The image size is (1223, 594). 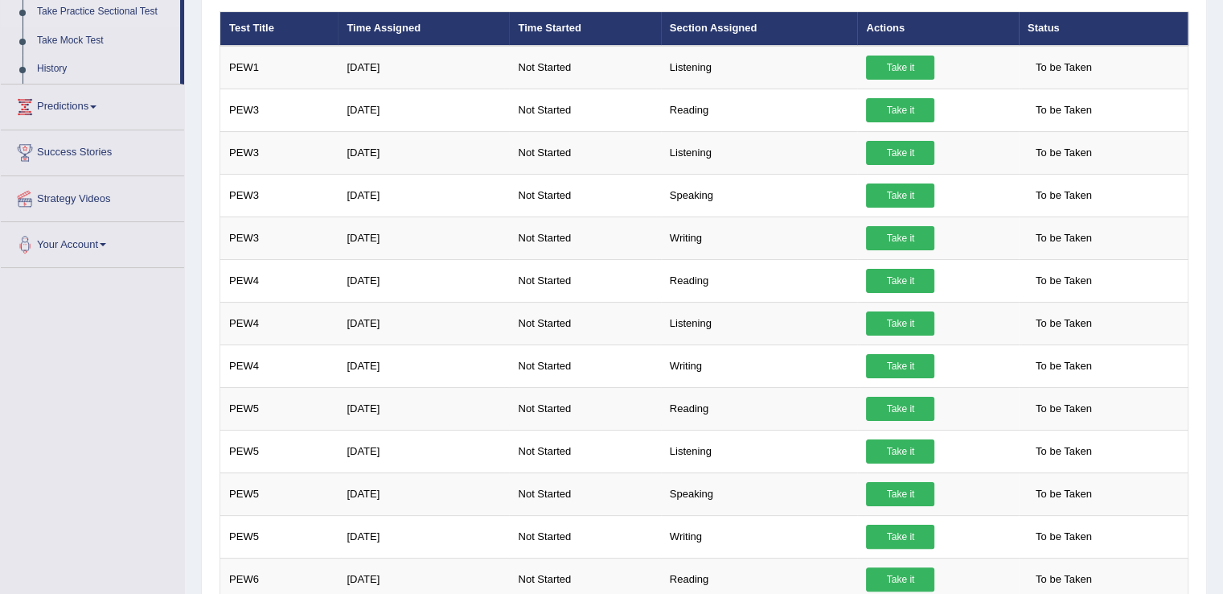 What do you see at coordinates (93, 242) in the screenshot?
I see `a: Your Account` at bounding box center [93, 242].